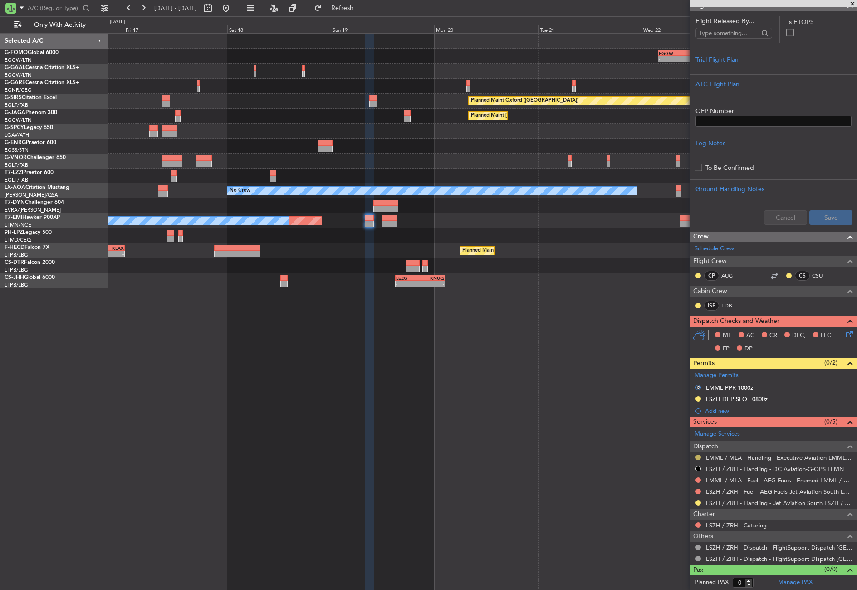 The height and width of the screenshot is (590, 857). What do you see at coordinates (779, 410) in the screenshot?
I see `div: Add new` at bounding box center [779, 410].